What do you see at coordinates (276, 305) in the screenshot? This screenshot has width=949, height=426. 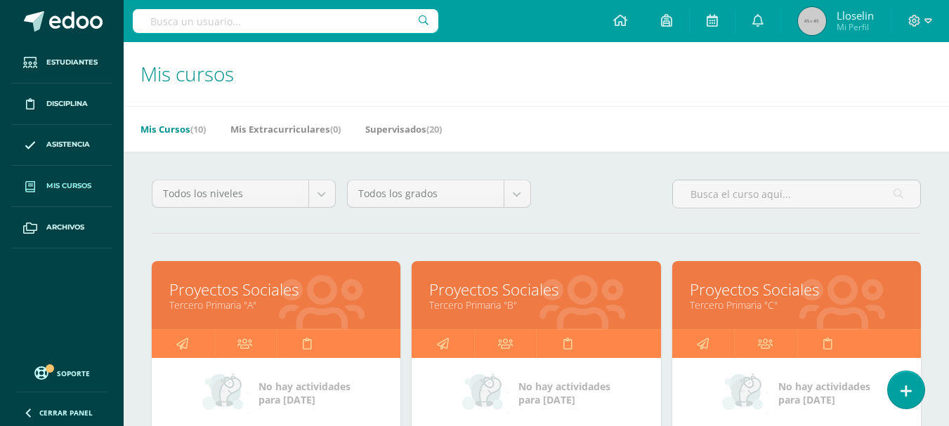 I see `a: Tercero Primaria "A"` at bounding box center [276, 305].